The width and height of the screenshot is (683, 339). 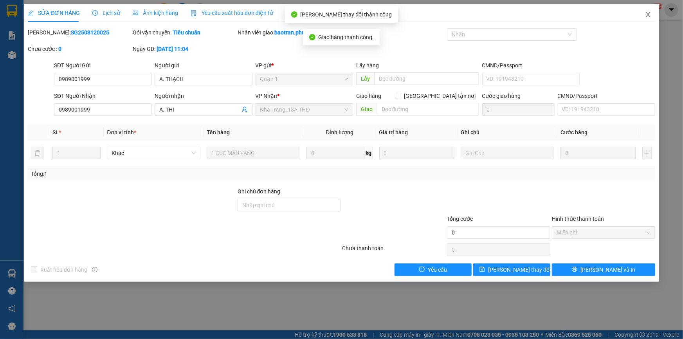 I want to click on span: Giao hàng thành công., so click(x=347, y=37).